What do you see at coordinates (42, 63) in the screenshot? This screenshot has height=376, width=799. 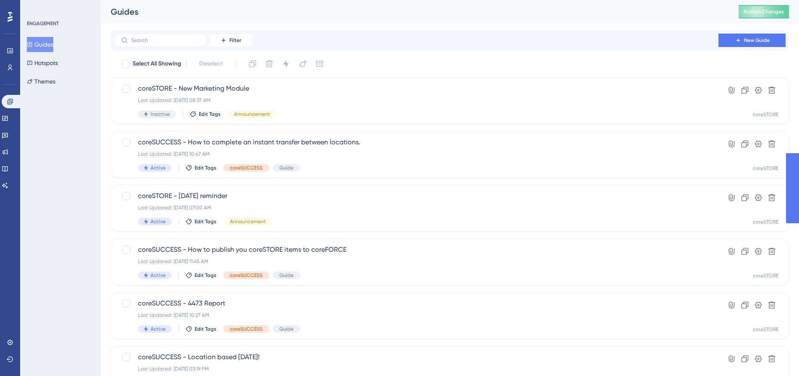 I see `button: Hotspots` at bounding box center [42, 63].